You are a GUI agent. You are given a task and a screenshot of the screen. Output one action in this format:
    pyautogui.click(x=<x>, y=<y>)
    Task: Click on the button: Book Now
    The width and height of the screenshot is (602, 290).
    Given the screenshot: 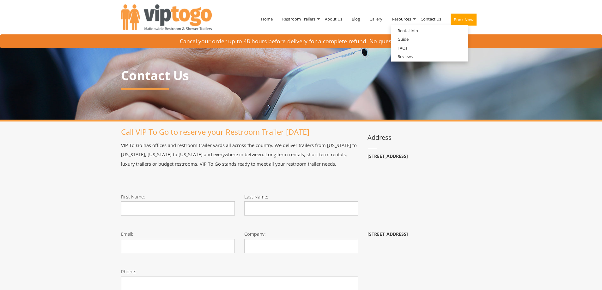 What is the action you would take?
    pyautogui.click(x=463, y=20)
    